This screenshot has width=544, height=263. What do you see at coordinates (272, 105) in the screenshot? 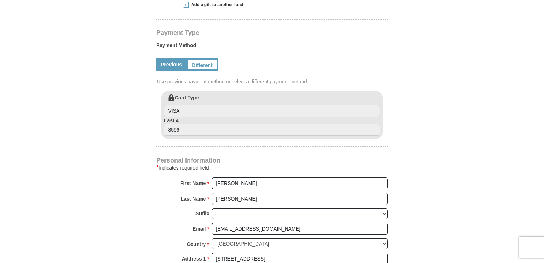
I see `label: Card Type` at bounding box center [272, 105].